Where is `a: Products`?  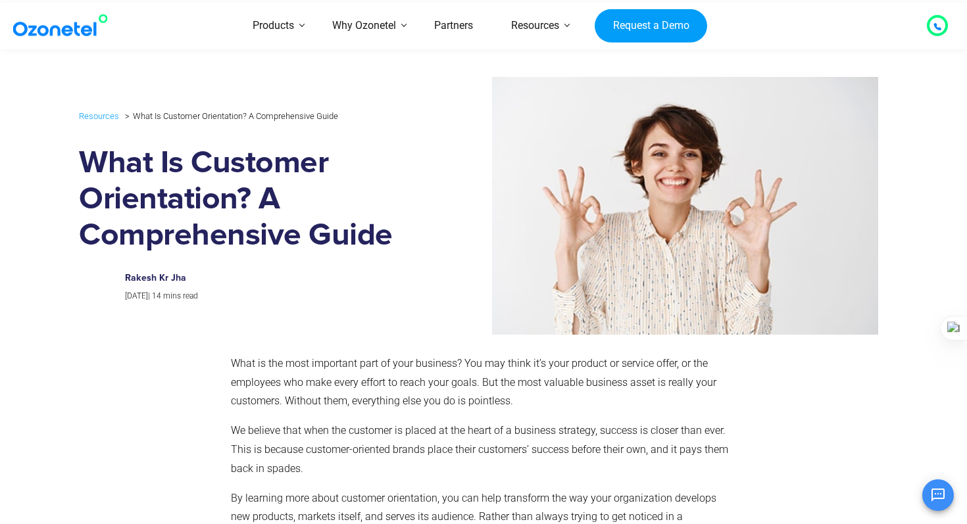 a: Products is located at coordinates (273, 26).